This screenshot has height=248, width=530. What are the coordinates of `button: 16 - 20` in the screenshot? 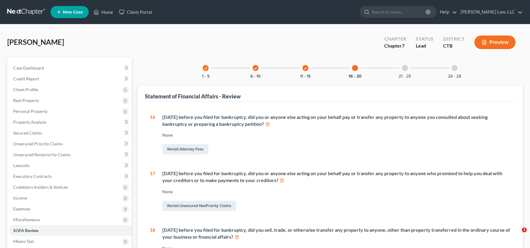 It's located at (355, 76).